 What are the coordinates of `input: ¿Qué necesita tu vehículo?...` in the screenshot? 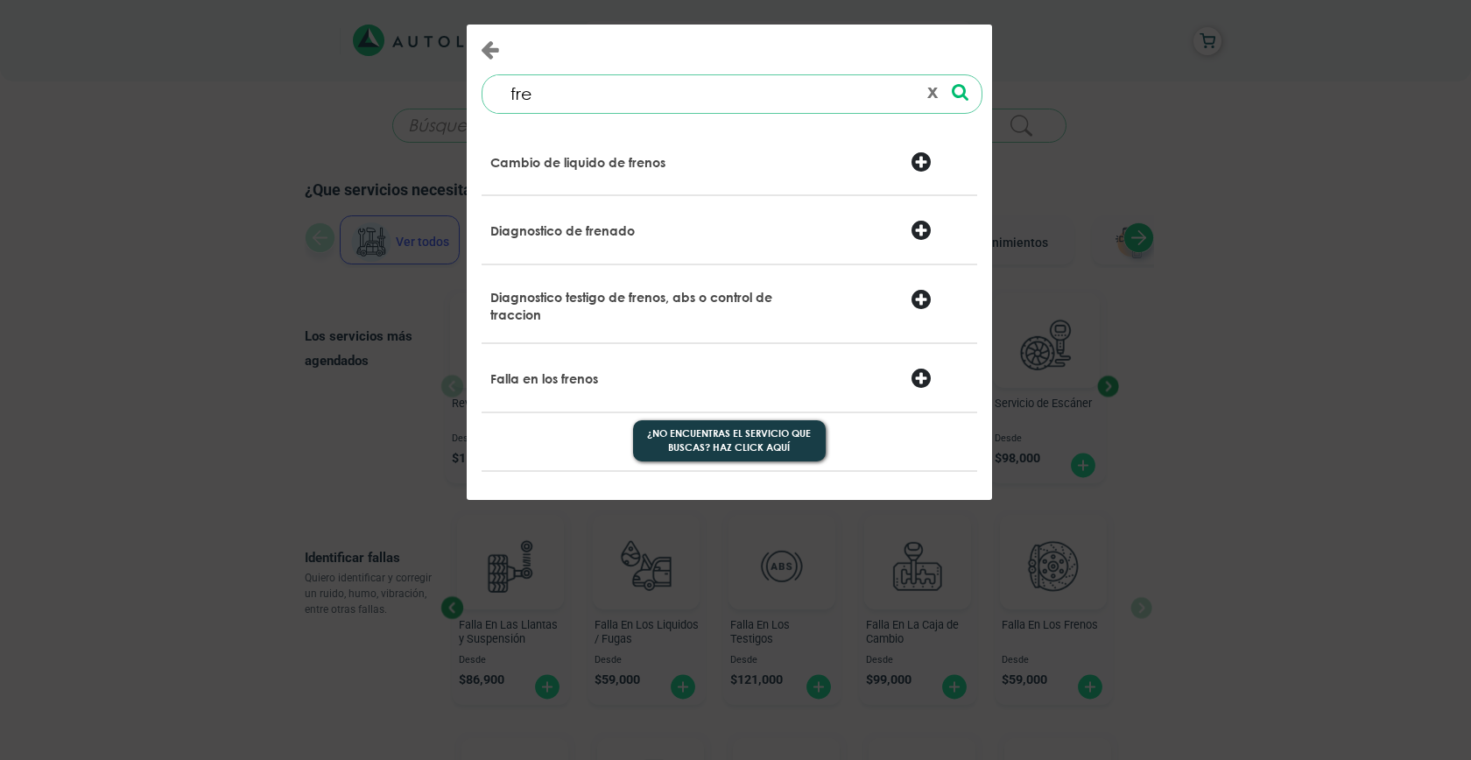 It's located at (706, 94).